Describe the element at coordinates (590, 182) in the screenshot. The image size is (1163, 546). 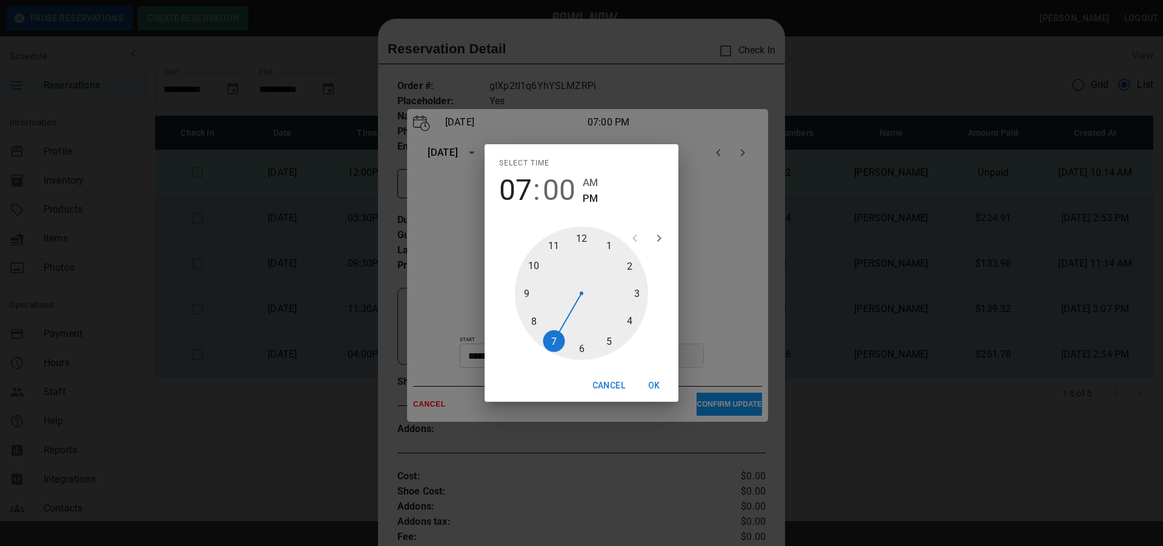
I see `span: AM` at that location.